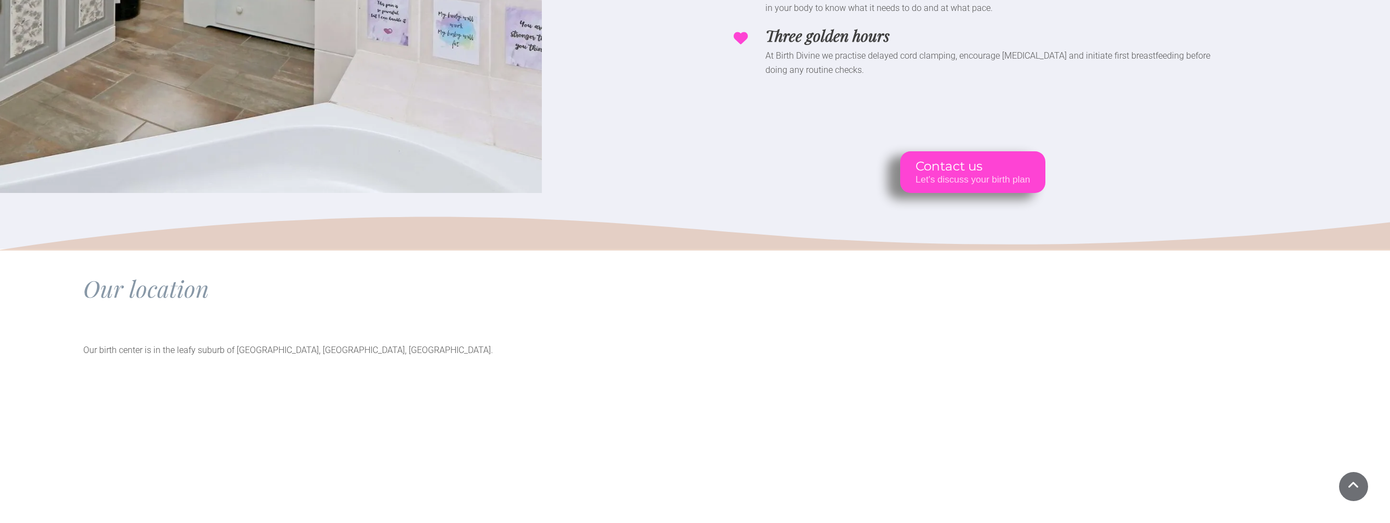  What do you see at coordinates (973, 172) in the screenshot?
I see `a: Contact us Let's discuss your birth plan` at bounding box center [973, 172].